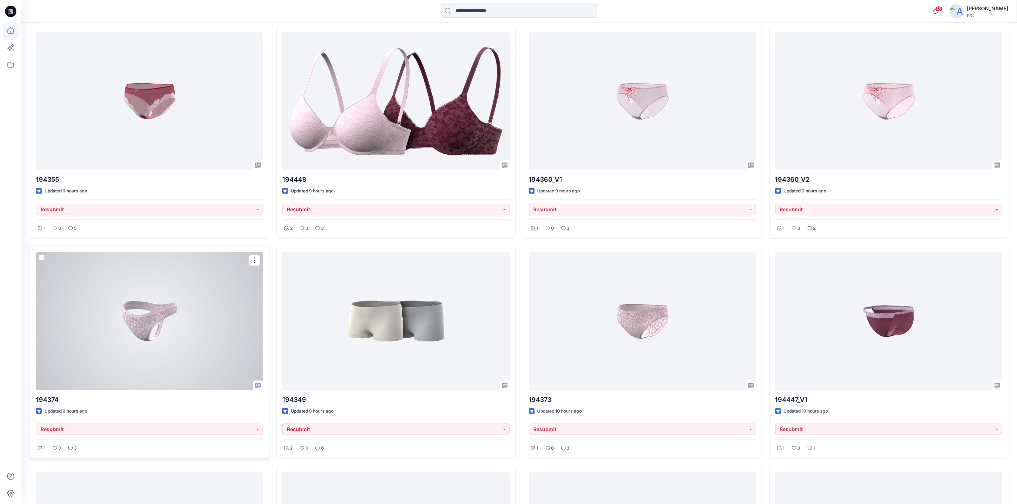 The height and width of the screenshot is (504, 1017). Describe the element at coordinates (396, 101) in the screenshot. I see `a: 194448` at that location.